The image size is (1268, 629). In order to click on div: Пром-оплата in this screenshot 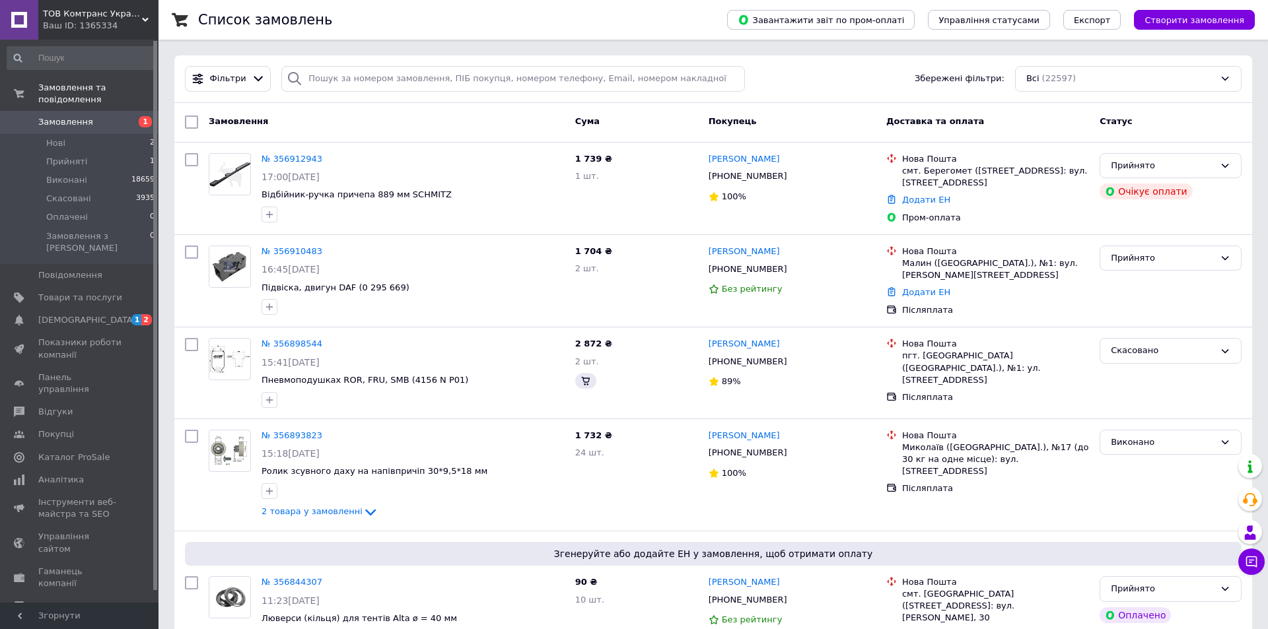, I will do `click(995, 218)`.